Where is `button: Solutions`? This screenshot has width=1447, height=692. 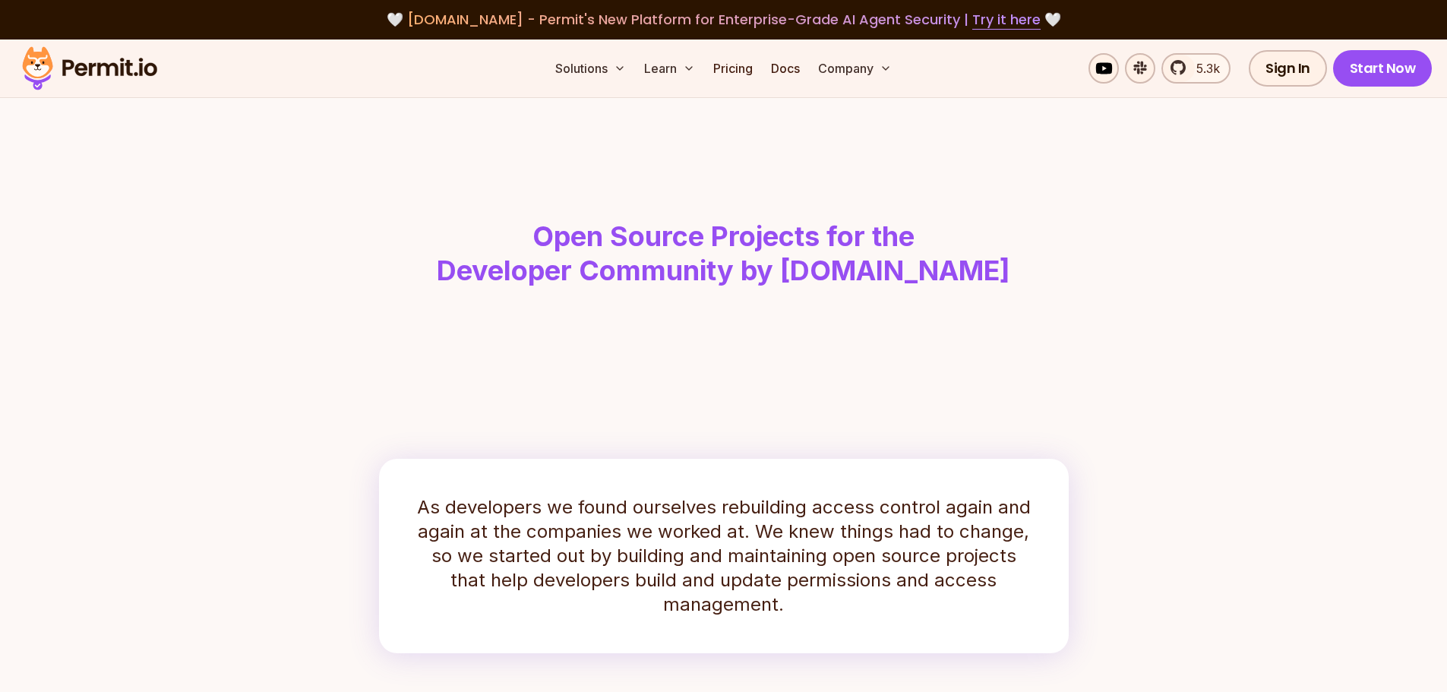 button: Solutions is located at coordinates (590, 68).